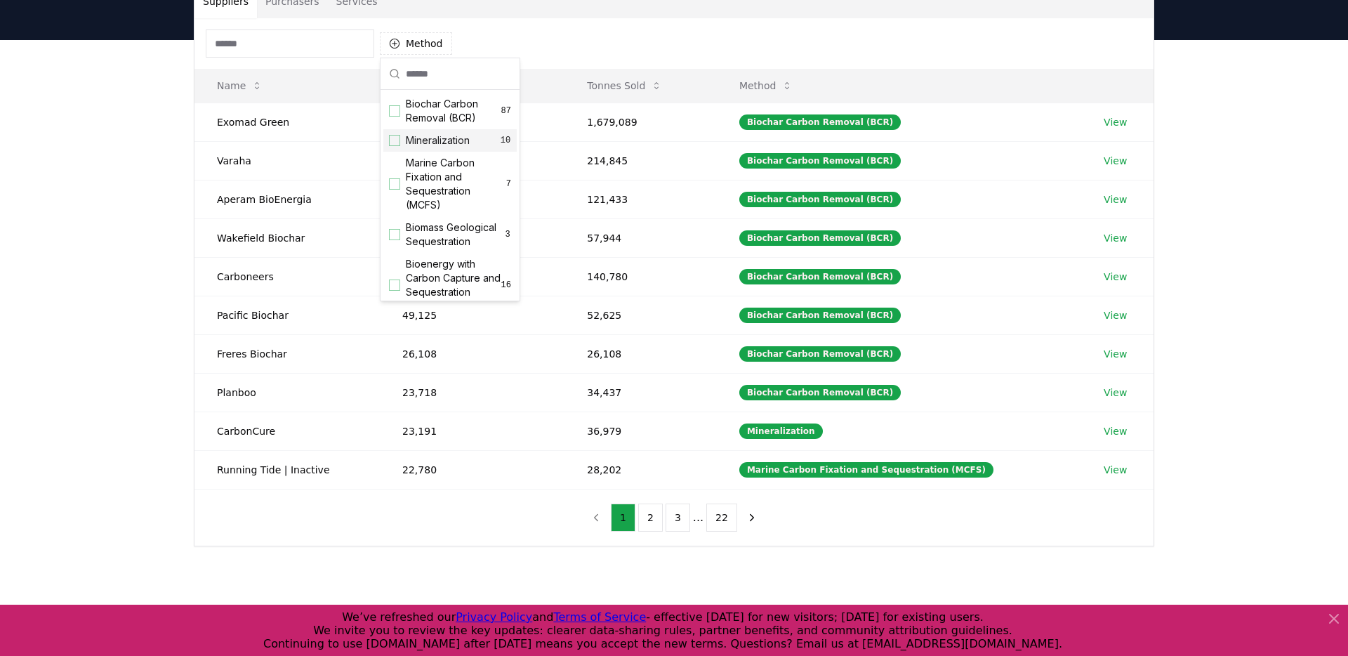 The height and width of the screenshot is (656, 1348). I want to click on button: 2, so click(650, 518).